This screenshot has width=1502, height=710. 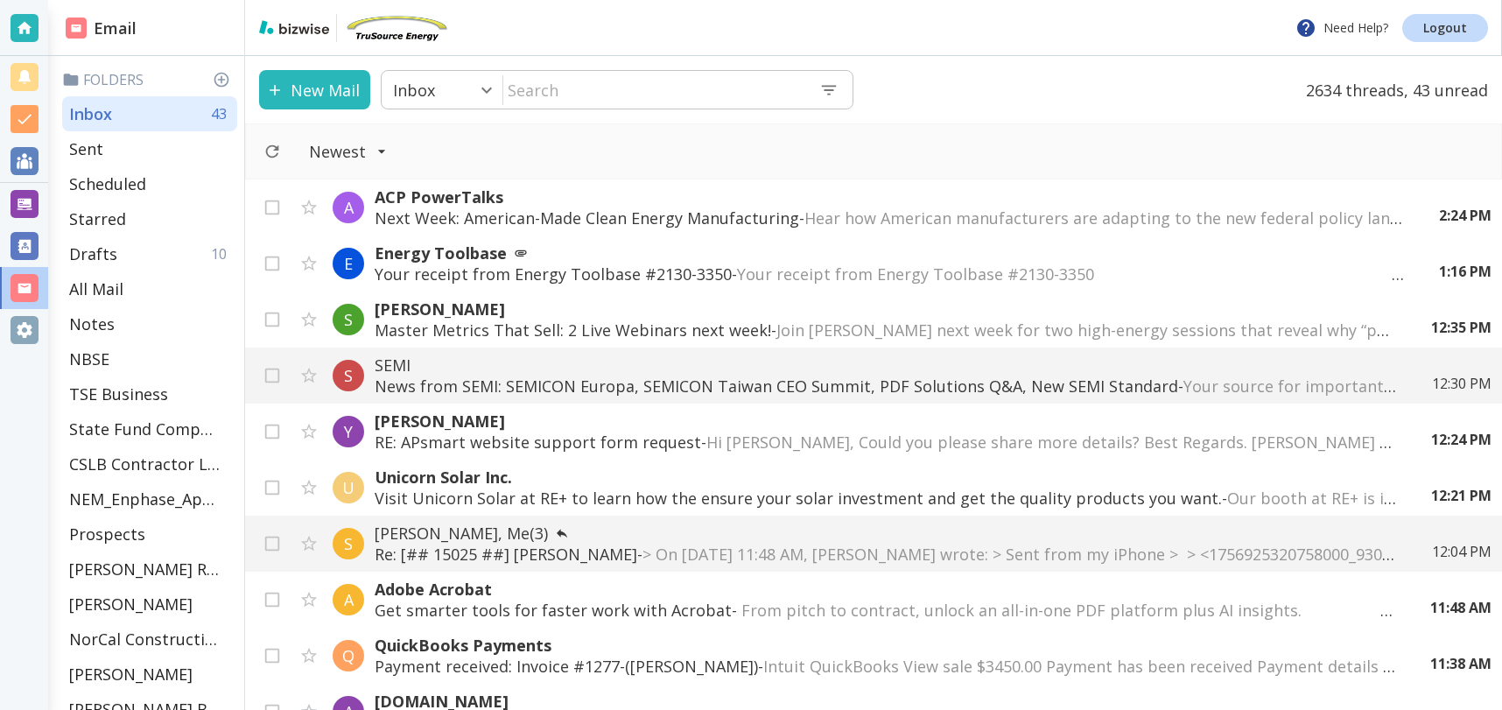 I want to click on img: DashboardSidebarEmail.svg, so click(x=76, y=28).